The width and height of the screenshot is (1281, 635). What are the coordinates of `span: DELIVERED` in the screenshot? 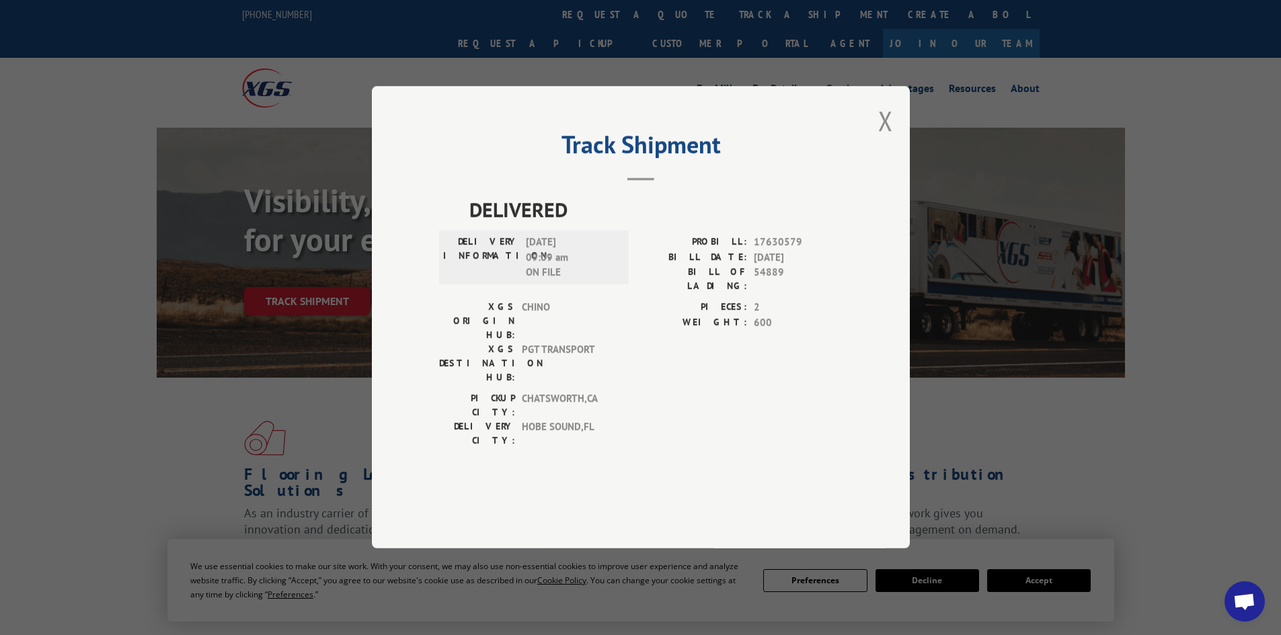 It's located at (656, 210).